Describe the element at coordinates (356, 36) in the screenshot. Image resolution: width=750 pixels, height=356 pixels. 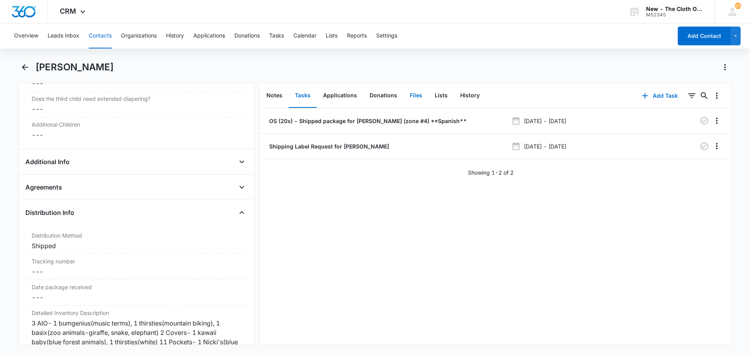
I see `button: Reports` at that location.